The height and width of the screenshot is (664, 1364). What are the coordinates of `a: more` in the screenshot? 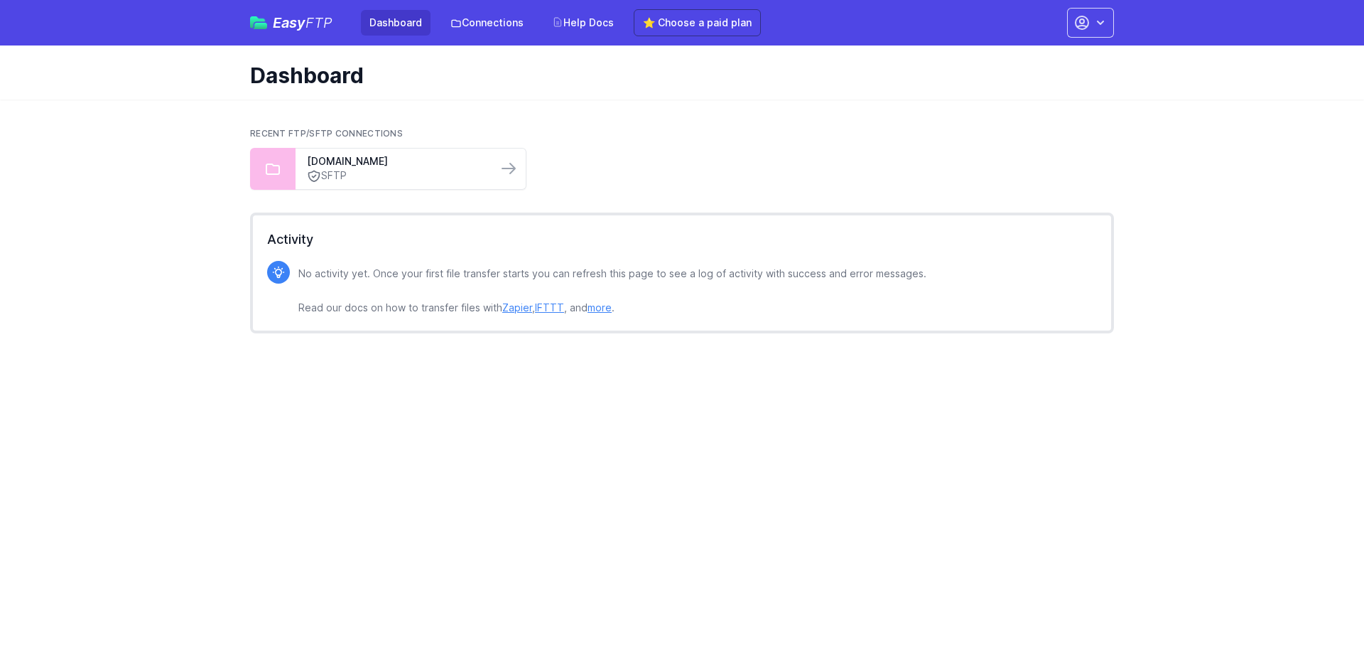 It's located at (600, 307).